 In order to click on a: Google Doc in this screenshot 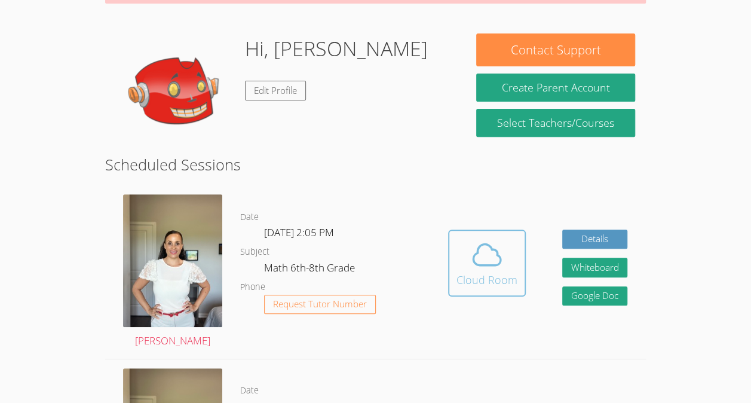, I will do `click(595, 296)`.